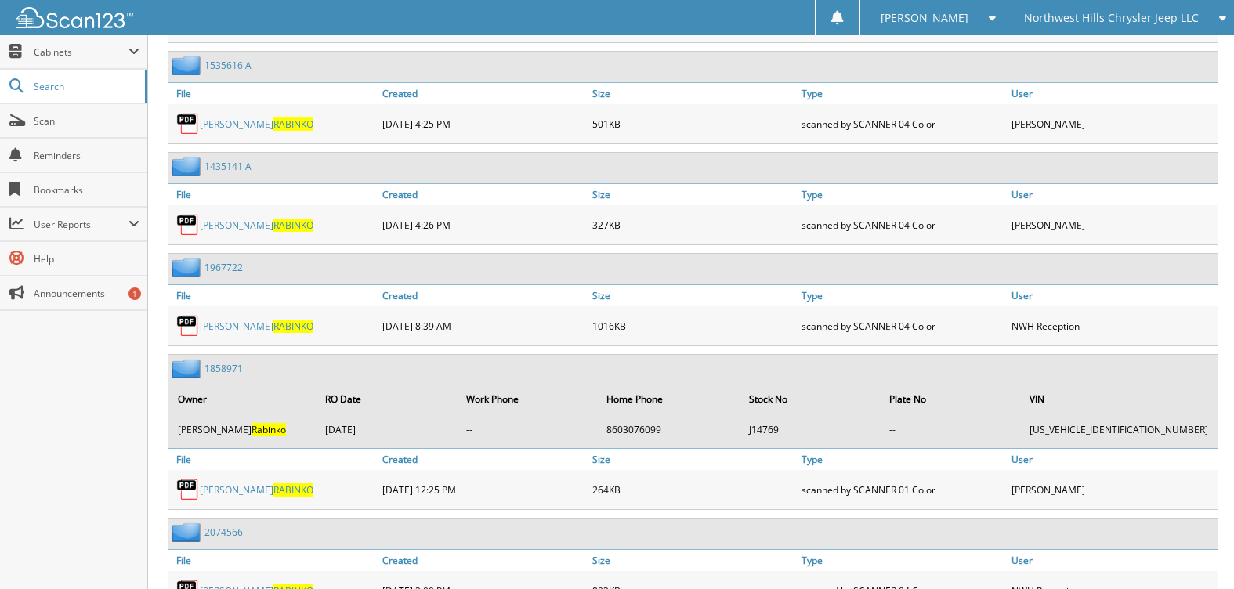 Image resolution: width=1234 pixels, height=589 pixels. What do you see at coordinates (135, 294) in the screenshot?
I see `div: 1` at bounding box center [135, 294].